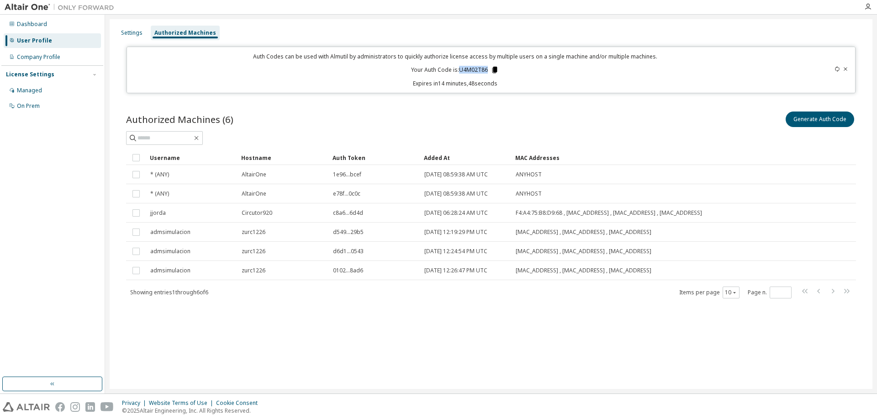 The height and width of the screenshot is (420, 877). What do you see at coordinates (455, 83) in the screenshot?
I see `p: Expires in 14 minutes, 48 seconds` at bounding box center [455, 83].